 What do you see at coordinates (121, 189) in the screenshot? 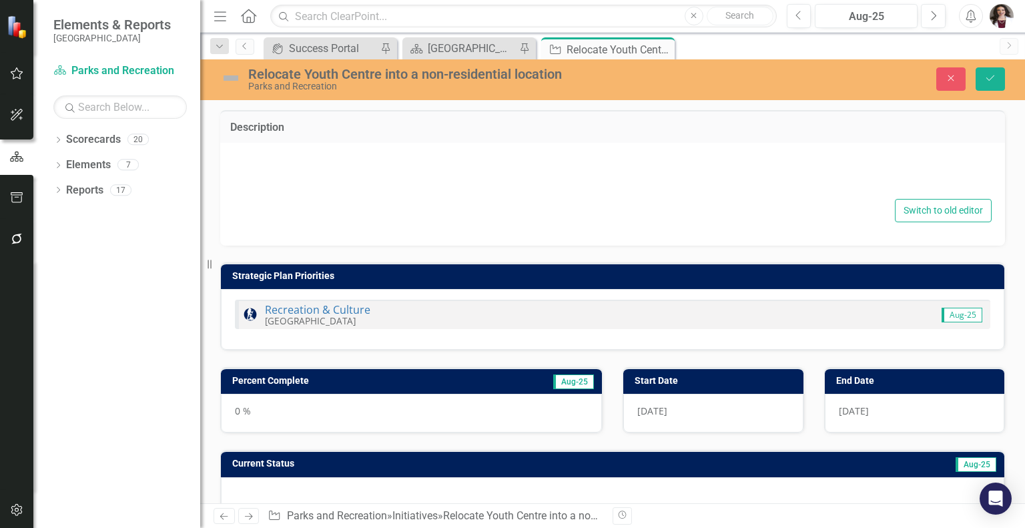
I see `div: 17` at bounding box center [121, 189].